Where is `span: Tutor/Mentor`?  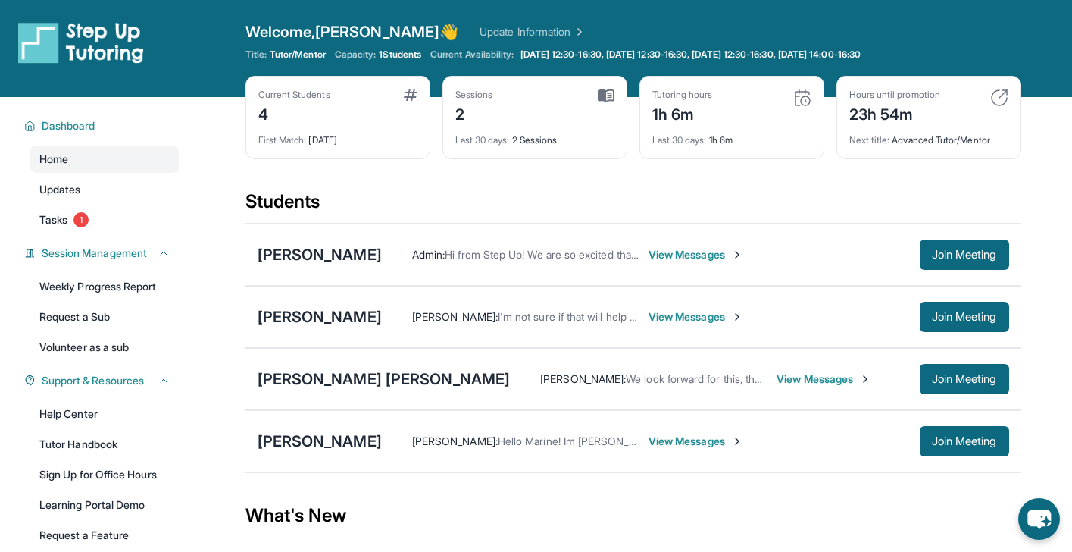 span: Tutor/Mentor is located at coordinates (298, 55).